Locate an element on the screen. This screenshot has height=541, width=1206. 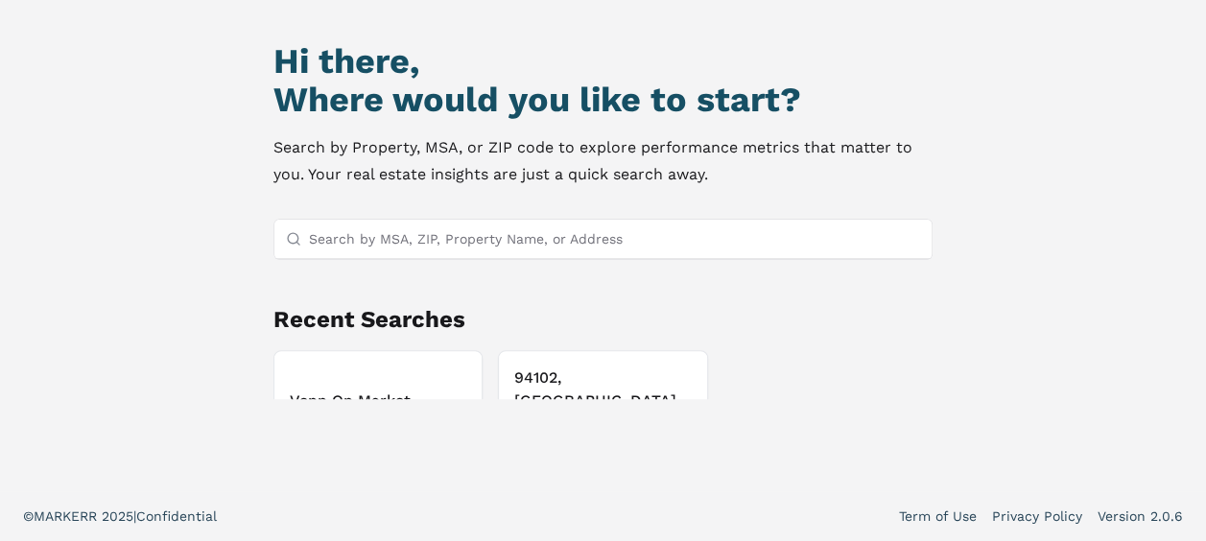
span: MARKERR is located at coordinates (67, 516).